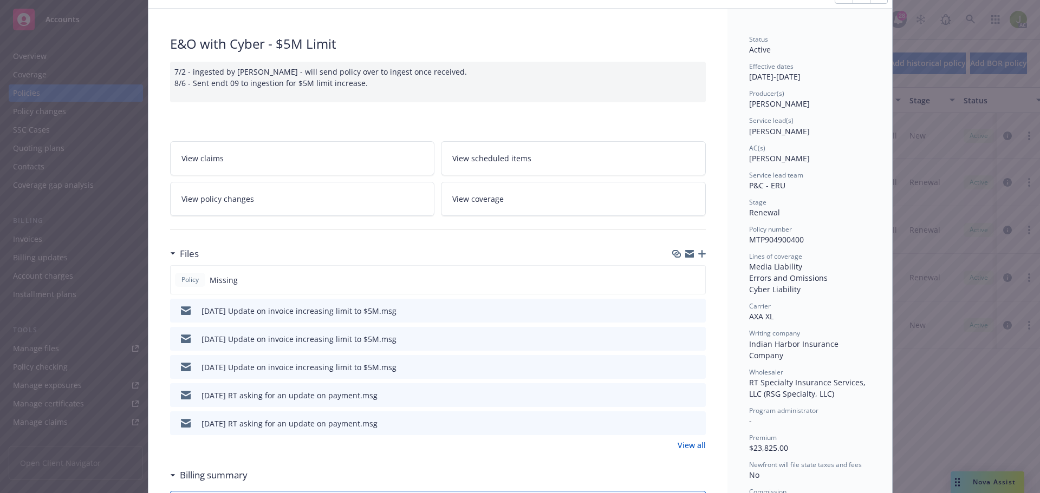  Describe the element at coordinates (776, 239) in the screenshot. I see `span: MTP904900400` at that location.